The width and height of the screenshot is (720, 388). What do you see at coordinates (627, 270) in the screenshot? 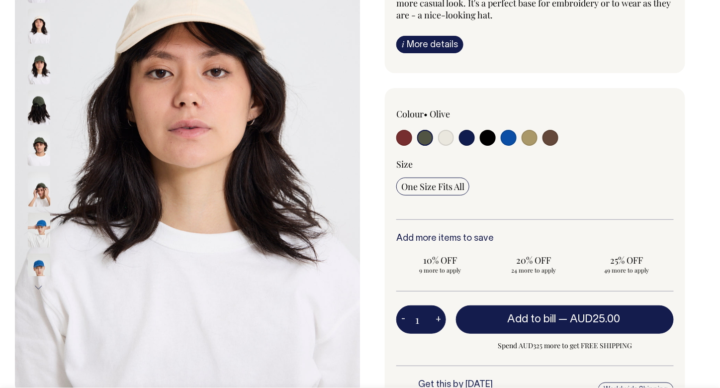
I see `span: 49 more to apply` at bounding box center [627, 270].